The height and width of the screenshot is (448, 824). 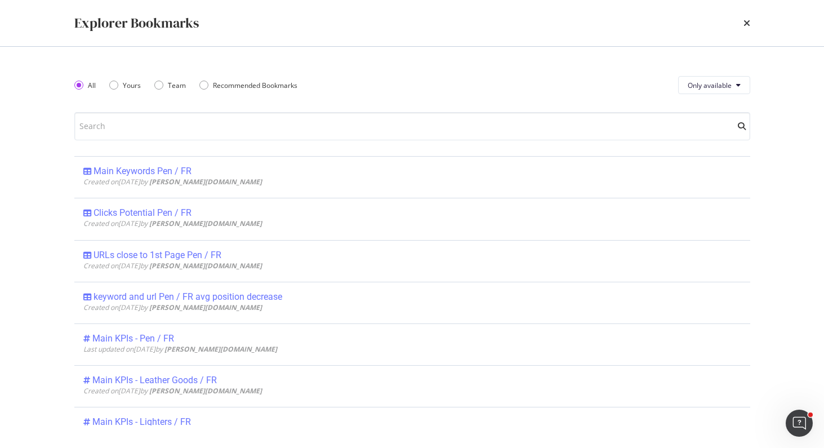 What do you see at coordinates (709, 85) in the screenshot?
I see `span: Only available` at bounding box center [709, 85].